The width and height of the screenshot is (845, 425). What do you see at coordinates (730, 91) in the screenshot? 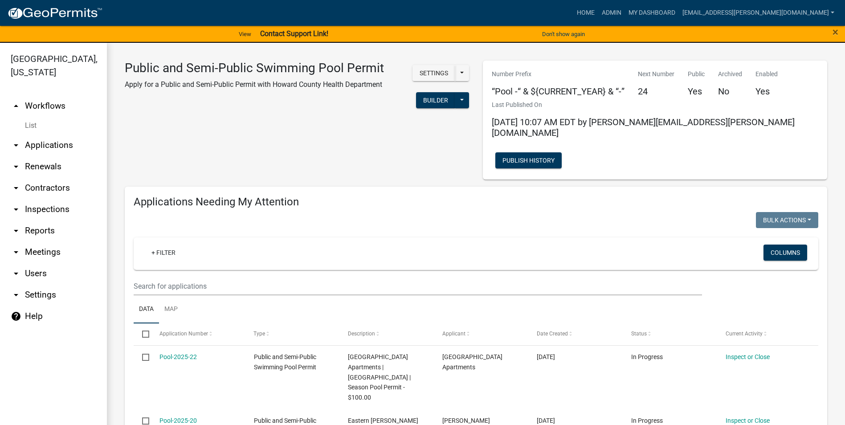
I see `h5: No` at bounding box center [730, 91].